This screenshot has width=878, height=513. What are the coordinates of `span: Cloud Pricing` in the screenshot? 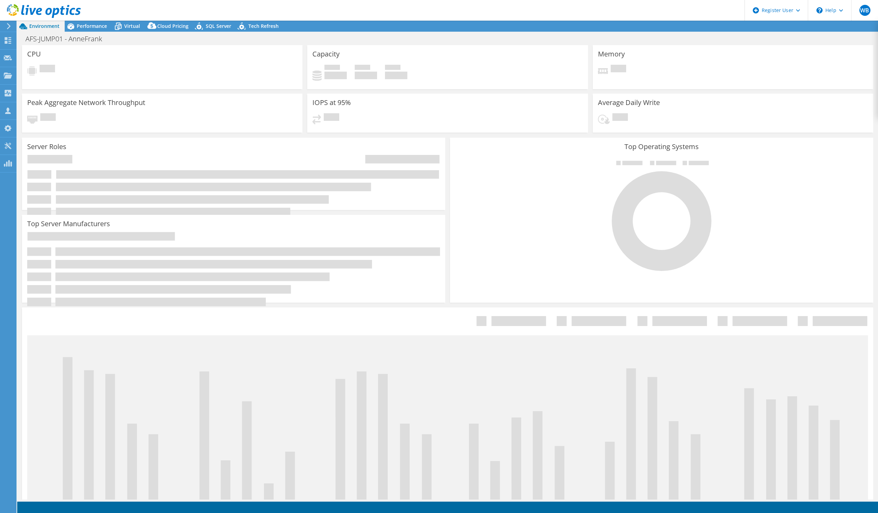 It's located at (173, 26).